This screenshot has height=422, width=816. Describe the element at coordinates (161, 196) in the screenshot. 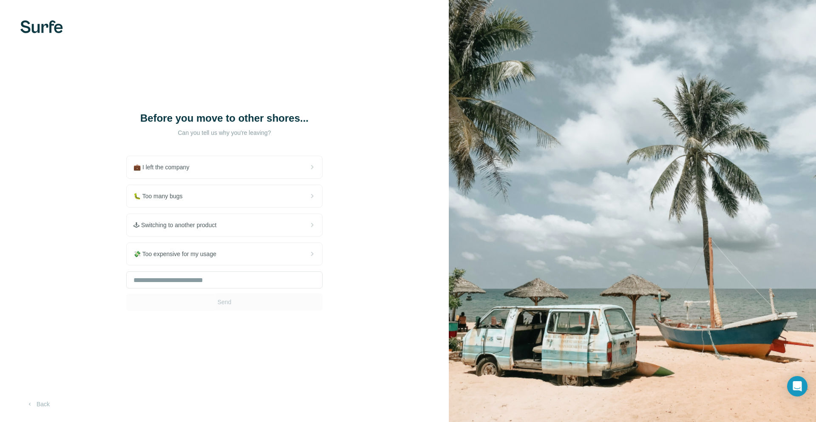

I see `span: 🐛 Too many bugs` at that location.